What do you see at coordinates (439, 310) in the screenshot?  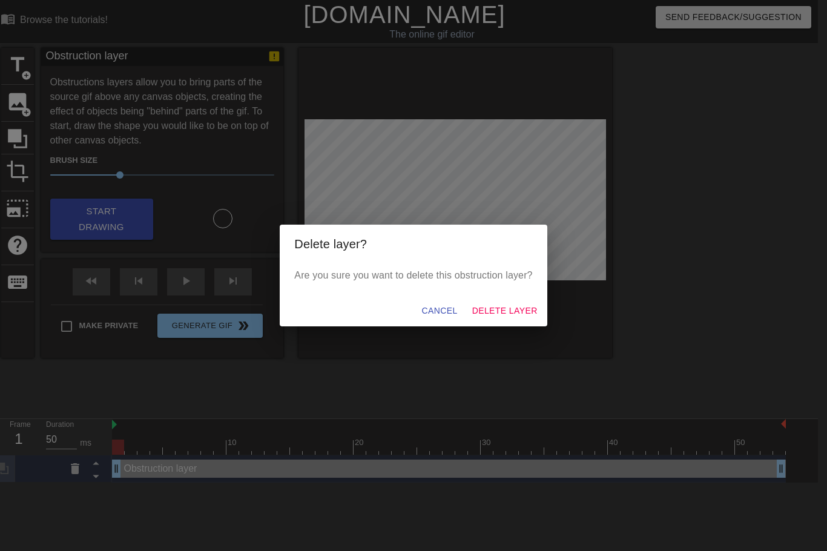 I see `button: Cancel` at bounding box center [439, 310].